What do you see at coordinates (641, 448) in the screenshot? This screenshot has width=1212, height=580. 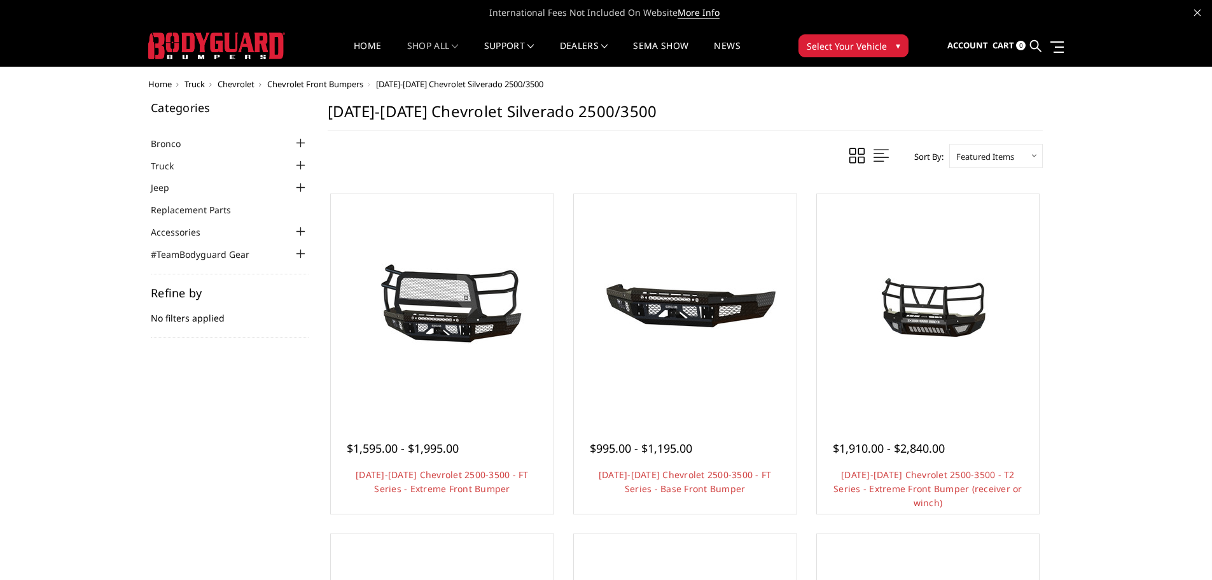 I see `span: $995.00 - $1,195.00` at bounding box center [641, 448].